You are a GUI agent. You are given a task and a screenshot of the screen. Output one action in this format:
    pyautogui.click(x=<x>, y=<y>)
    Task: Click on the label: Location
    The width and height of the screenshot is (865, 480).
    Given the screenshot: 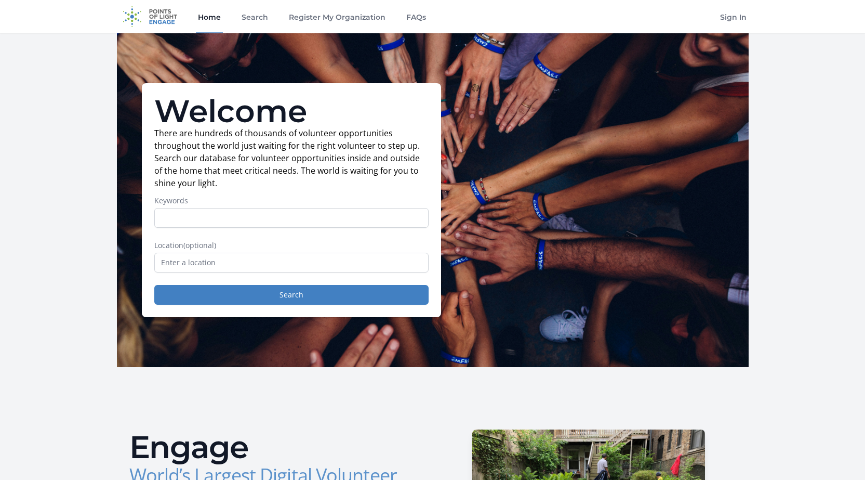 What is the action you would take?
    pyautogui.click(x=292, y=245)
    